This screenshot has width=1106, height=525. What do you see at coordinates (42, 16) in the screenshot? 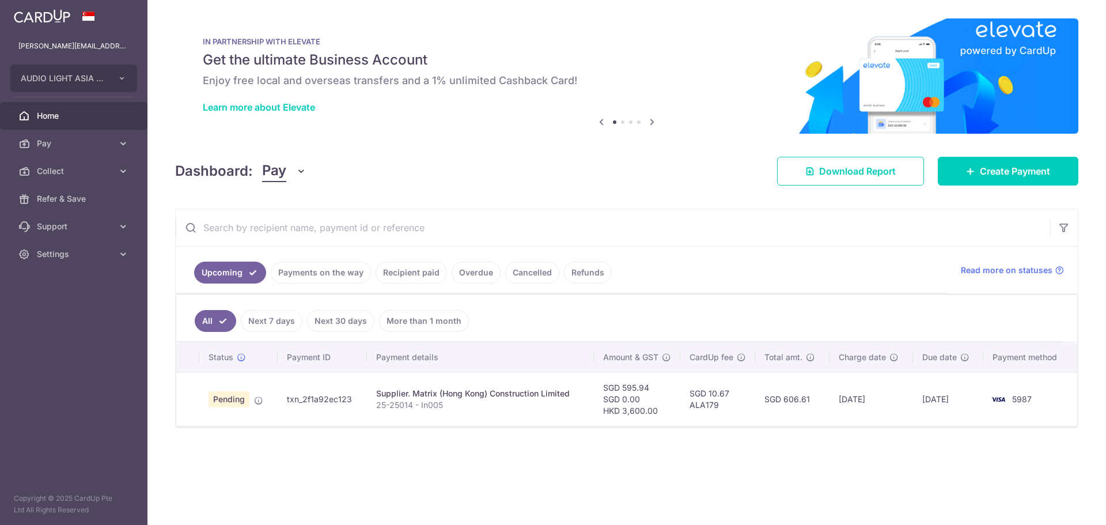
I see `img: CardUp` at bounding box center [42, 16].